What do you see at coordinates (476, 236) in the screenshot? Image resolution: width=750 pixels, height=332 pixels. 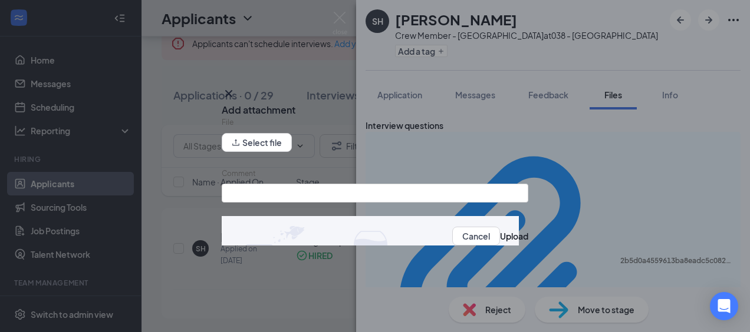 I see `button: Cancel` at bounding box center [476, 236].